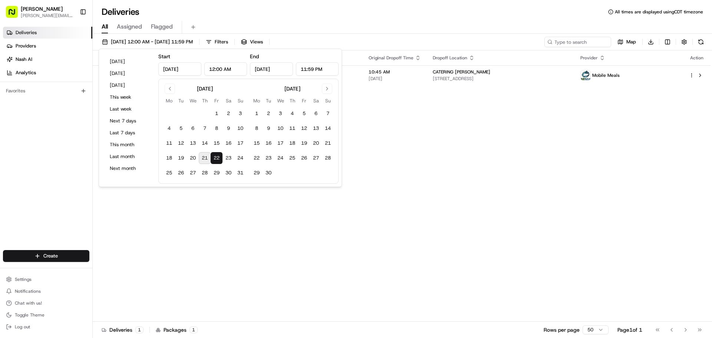 This screenshot has width=712, height=338. Describe the element at coordinates (240, 143) in the screenshot. I see `button: 17` at that location.